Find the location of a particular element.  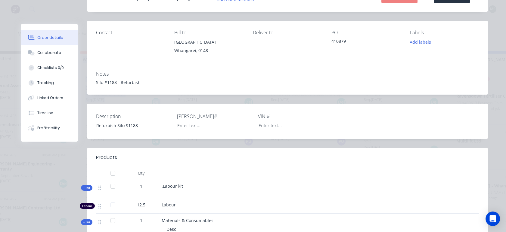

div: PO is located at coordinates (366, 32).